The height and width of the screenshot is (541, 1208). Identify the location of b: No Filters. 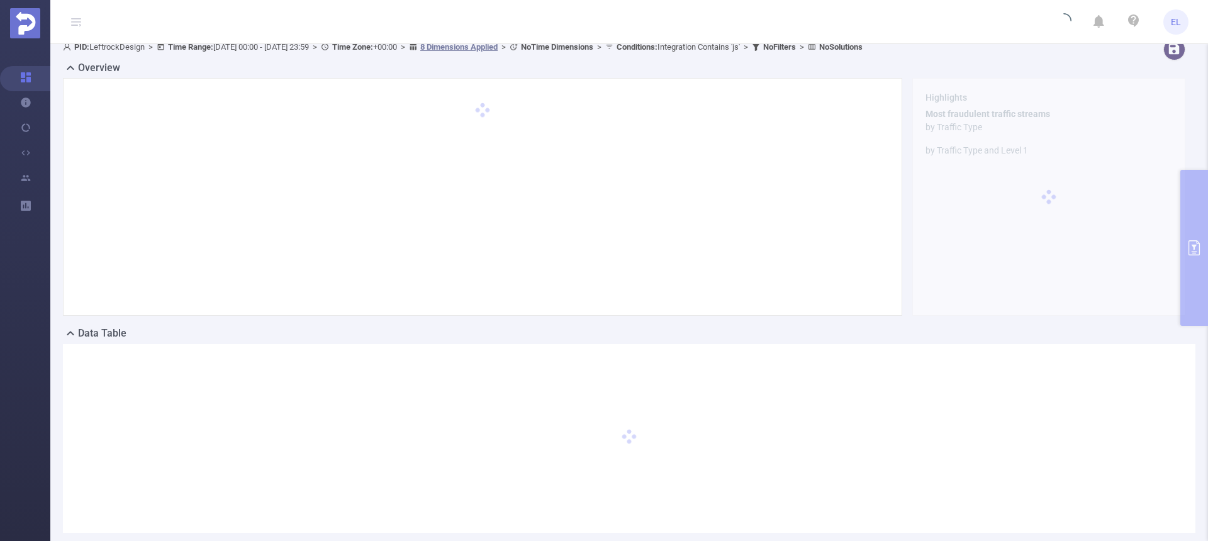
(780, 47).